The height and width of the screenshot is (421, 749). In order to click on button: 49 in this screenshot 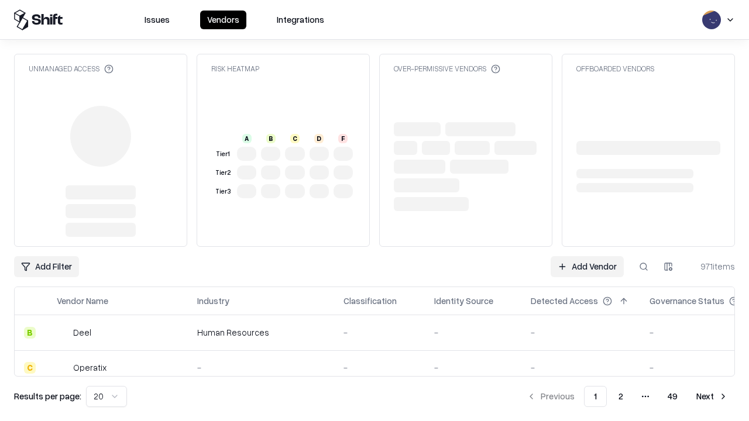, I will do `click(673, 397)`.